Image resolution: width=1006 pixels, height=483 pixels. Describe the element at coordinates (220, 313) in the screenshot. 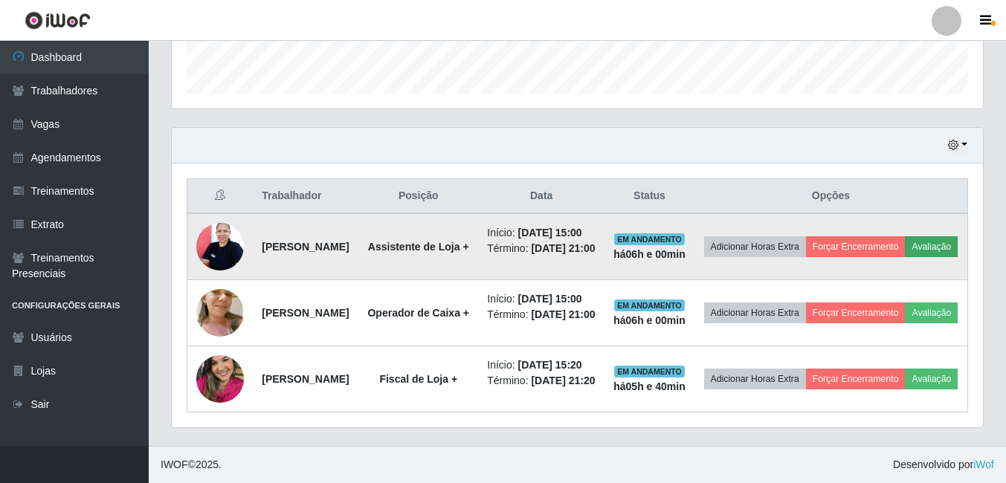

I see `img: 1752702642595.jpeg` at that location.